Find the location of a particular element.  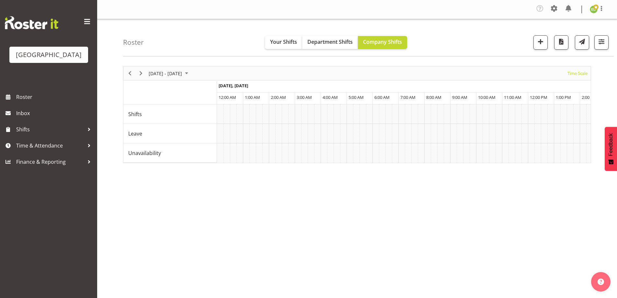

span: 1:00 PM is located at coordinates (564, 97).